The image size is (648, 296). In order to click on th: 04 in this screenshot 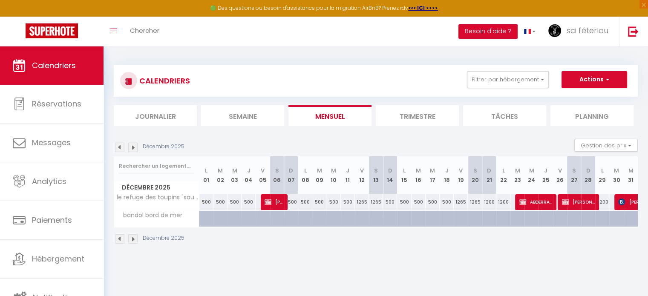, I will do `click(248, 175)`.